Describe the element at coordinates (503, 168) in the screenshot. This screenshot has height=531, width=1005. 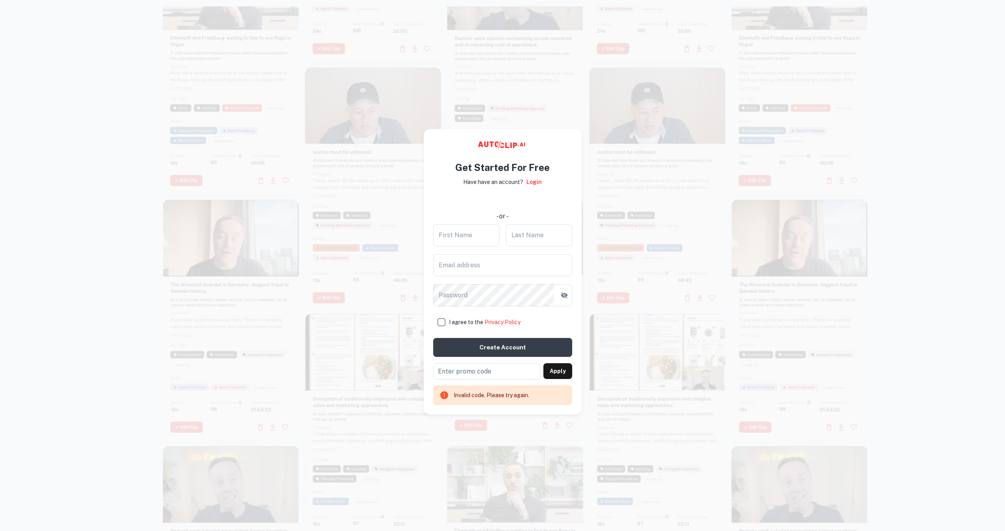
I see `h4: Get Started For Free` at that location.